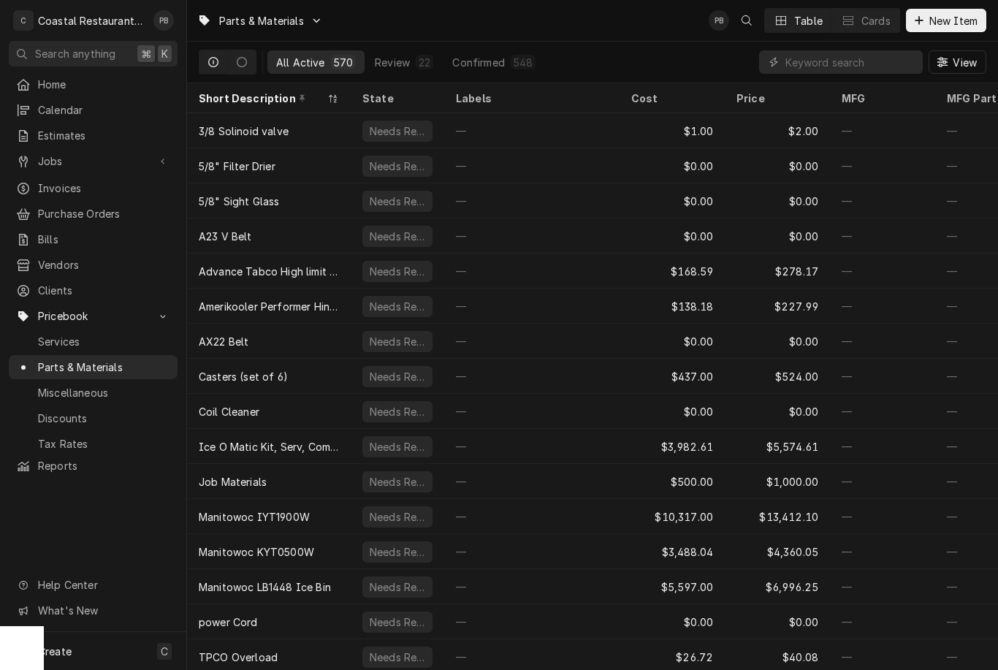 The height and width of the screenshot is (670, 998). Describe the element at coordinates (224, 341) in the screenshot. I see `div: AX22 Belt` at that location.